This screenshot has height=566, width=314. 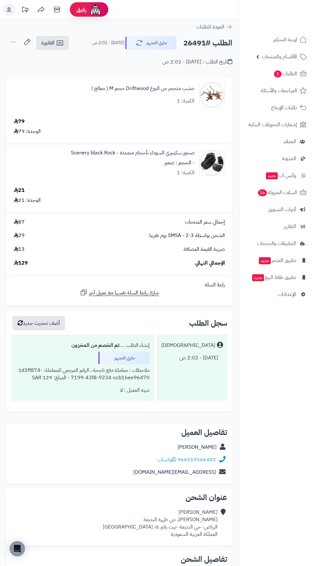 I want to click on a: وآتس آبجديد, so click(x=277, y=176).